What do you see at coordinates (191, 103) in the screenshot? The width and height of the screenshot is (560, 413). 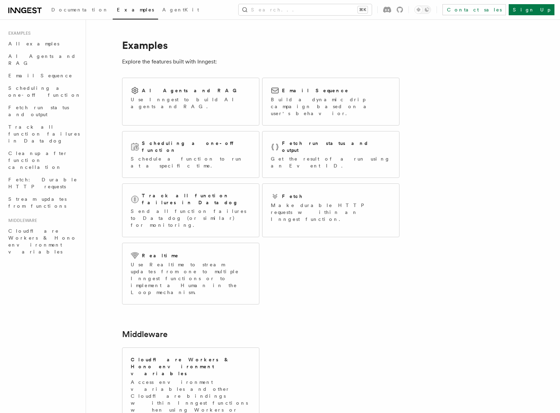 I see `p: Use Inngest to build AI agents and RAG.` at bounding box center [191, 103].